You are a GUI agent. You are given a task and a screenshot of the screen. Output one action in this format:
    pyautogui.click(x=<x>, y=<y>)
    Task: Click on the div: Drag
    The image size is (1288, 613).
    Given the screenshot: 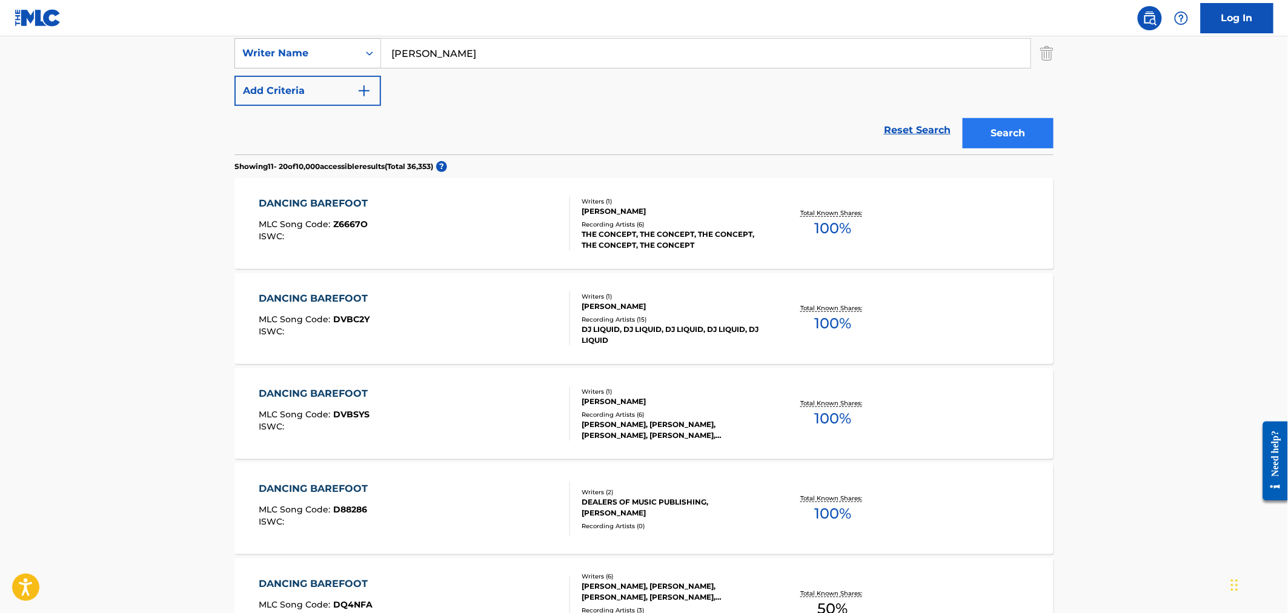 What is the action you would take?
    pyautogui.click(x=1235, y=585)
    